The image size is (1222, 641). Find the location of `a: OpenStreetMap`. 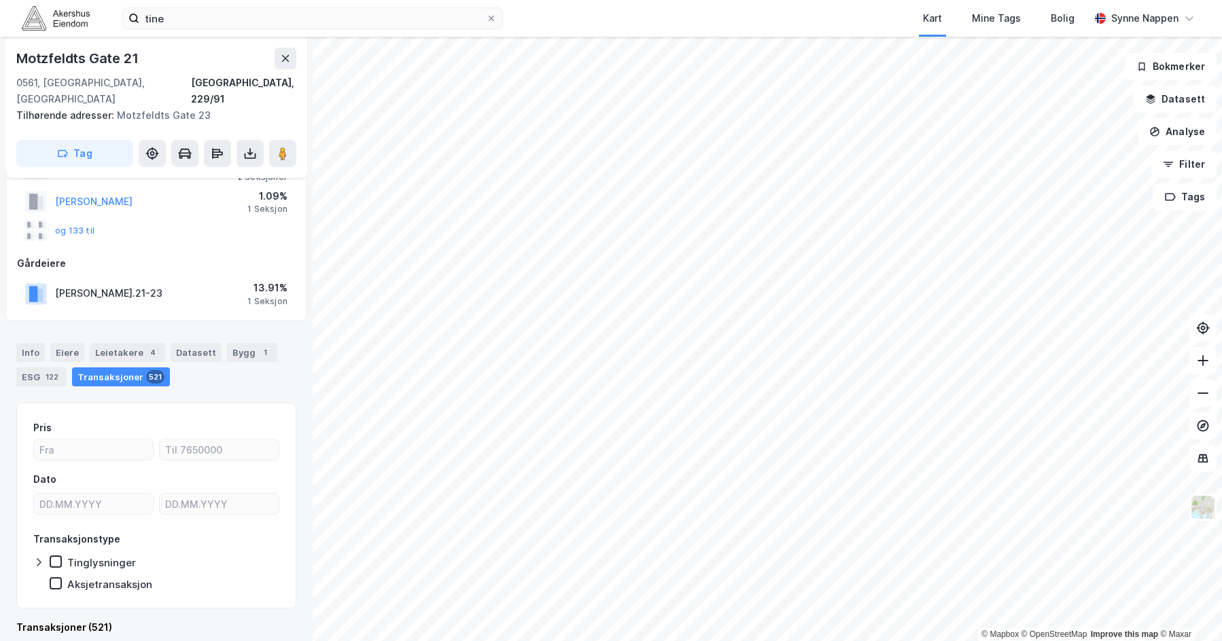

a: OpenStreetMap is located at coordinates (1054, 635).